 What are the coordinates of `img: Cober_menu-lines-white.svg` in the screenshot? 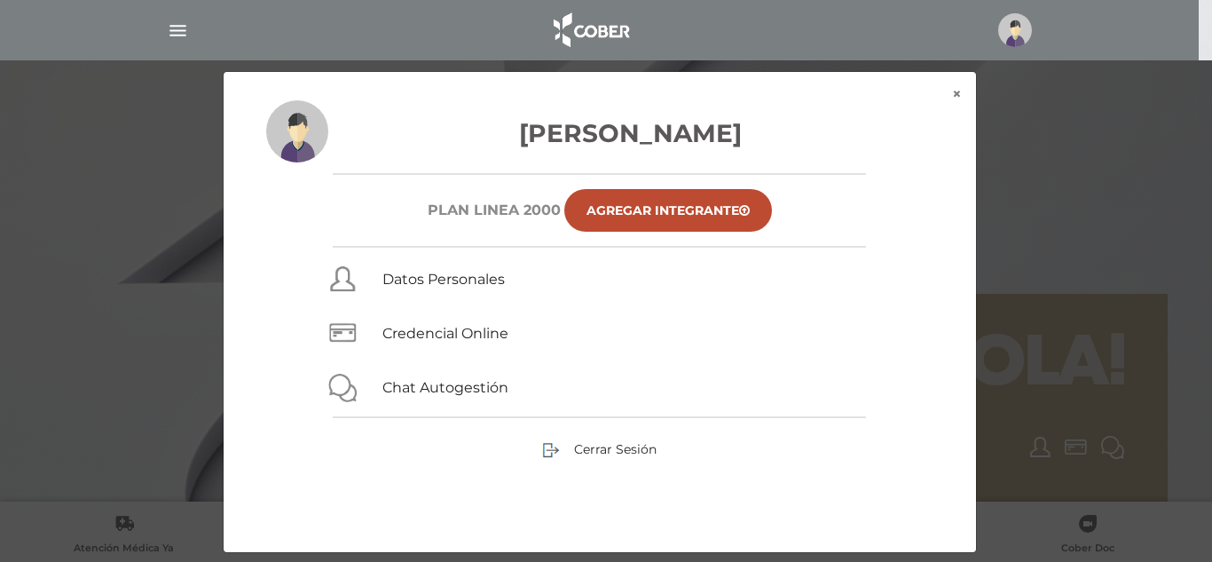 It's located at (177, 30).